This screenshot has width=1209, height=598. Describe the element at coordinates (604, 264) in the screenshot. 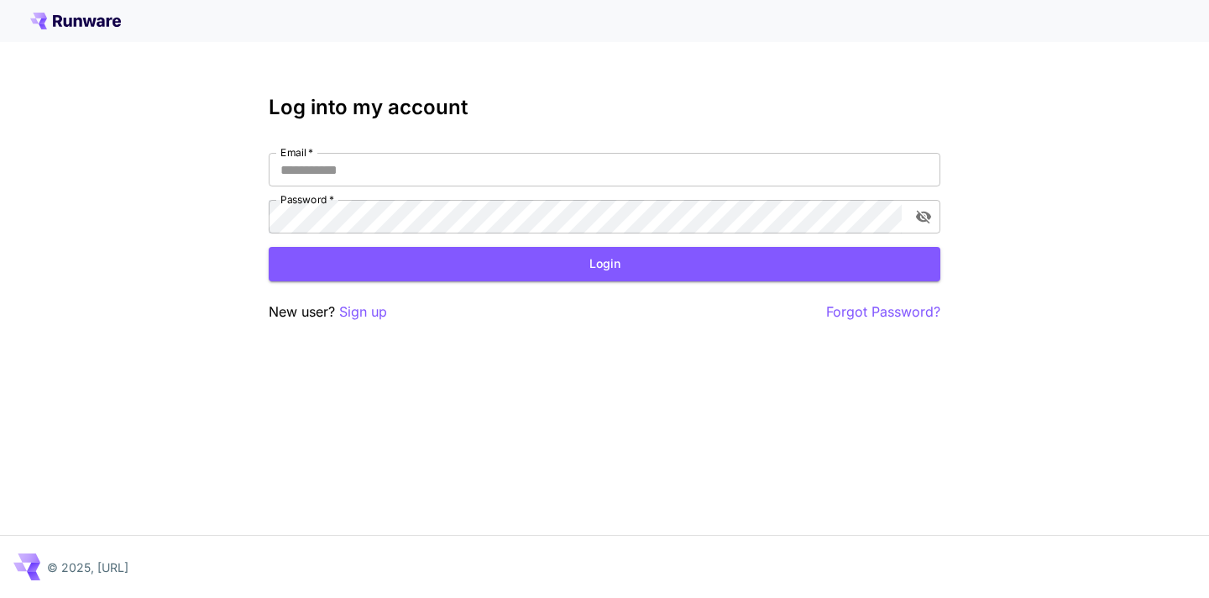

I see `button: Login` at that location.